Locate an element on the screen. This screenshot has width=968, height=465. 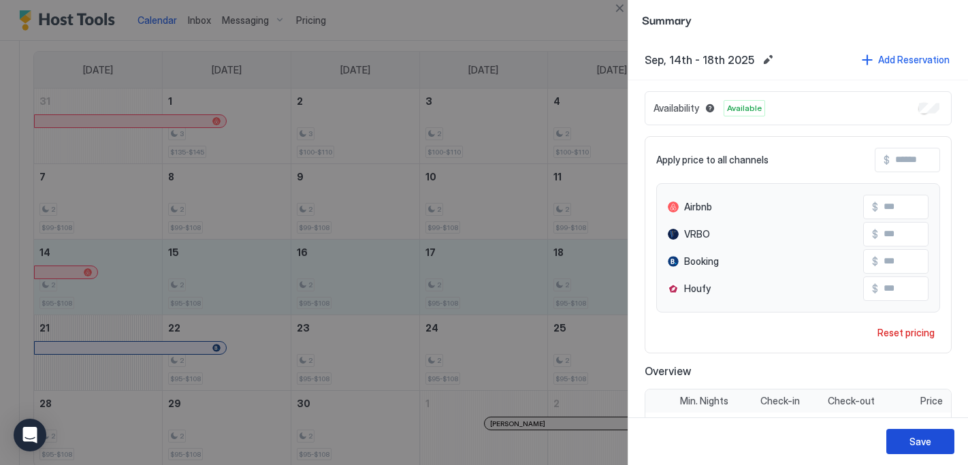
span: VRBO is located at coordinates (697, 234).